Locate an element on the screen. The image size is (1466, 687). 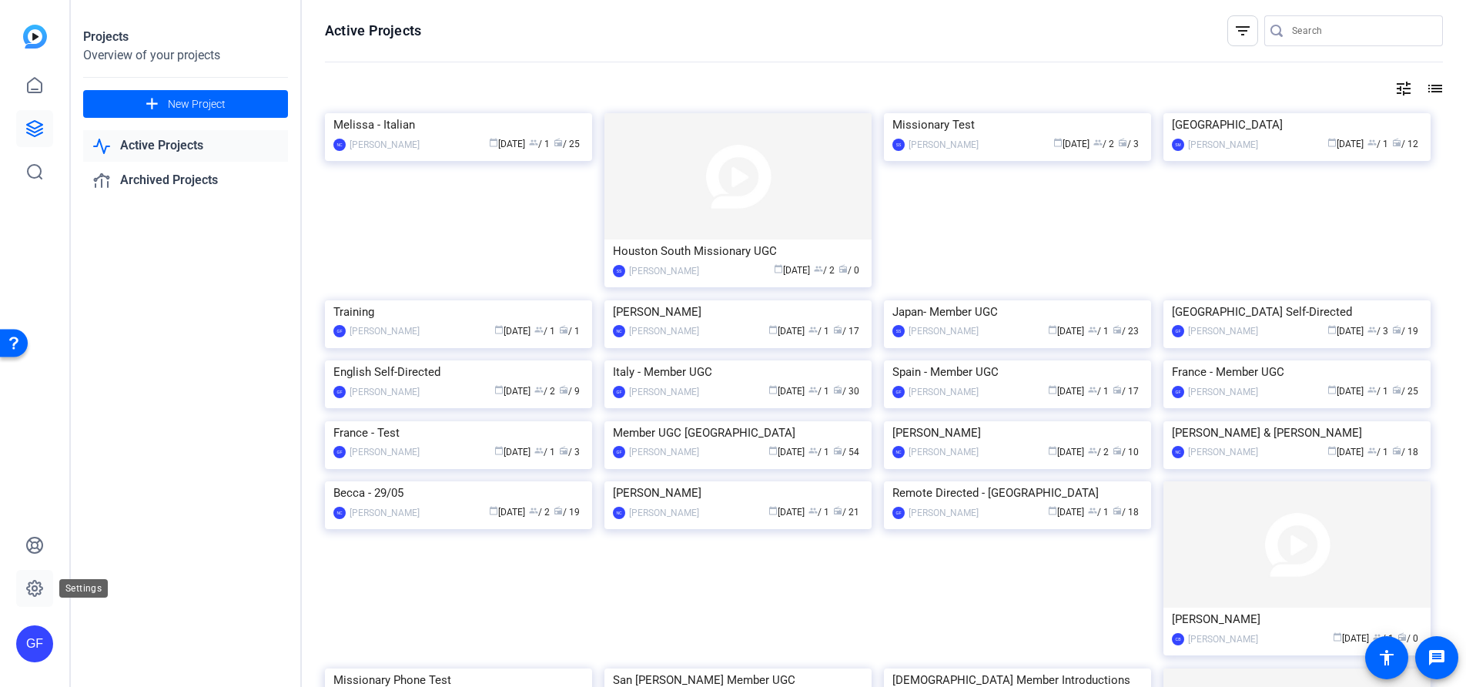
mat-icon: tune is located at coordinates (1403, 89).